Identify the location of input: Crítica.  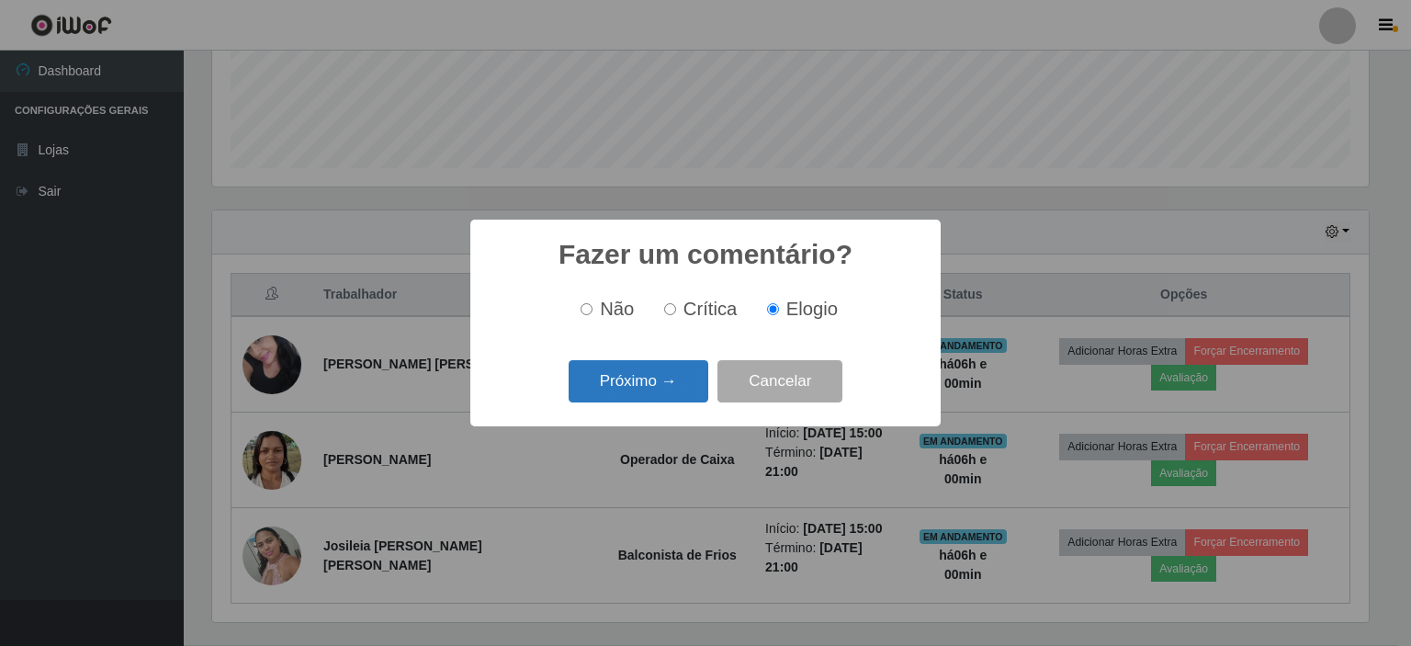
(670, 309).